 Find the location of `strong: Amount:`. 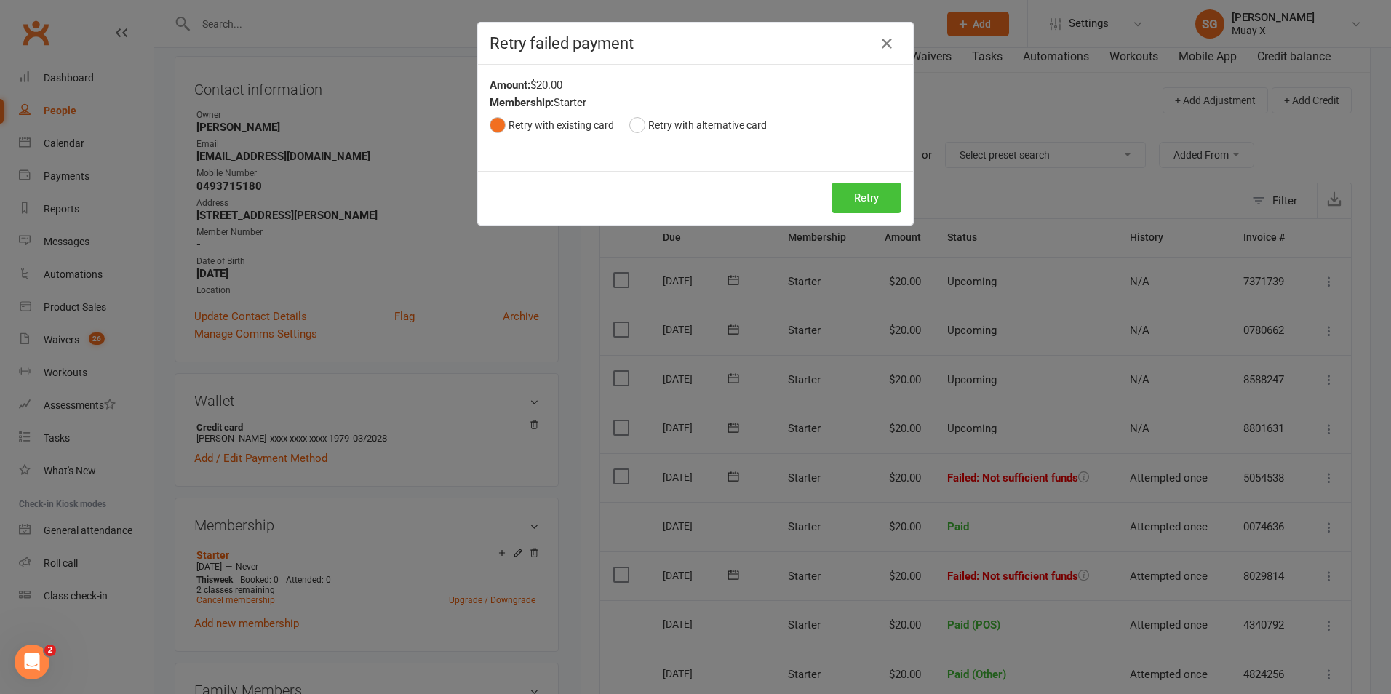

strong: Amount: is located at coordinates (510, 85).